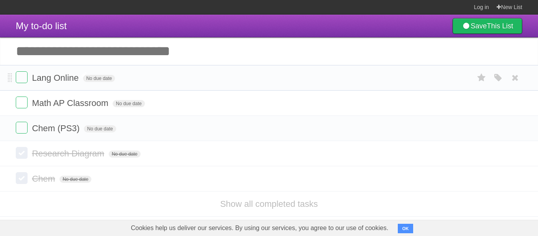 The image size is (538, 236). I want to click on span: Research Diagram, so click(69, 153).